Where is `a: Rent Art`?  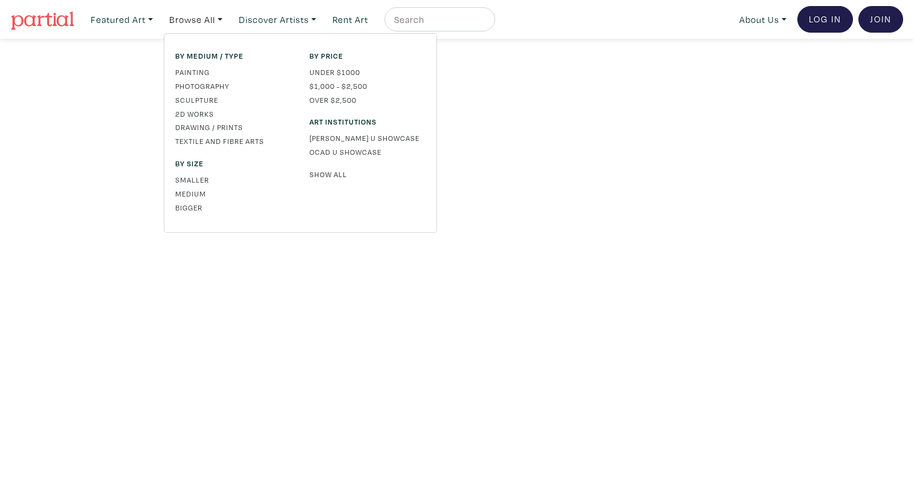 a: Rent Art is located at coordinates (350, 19).